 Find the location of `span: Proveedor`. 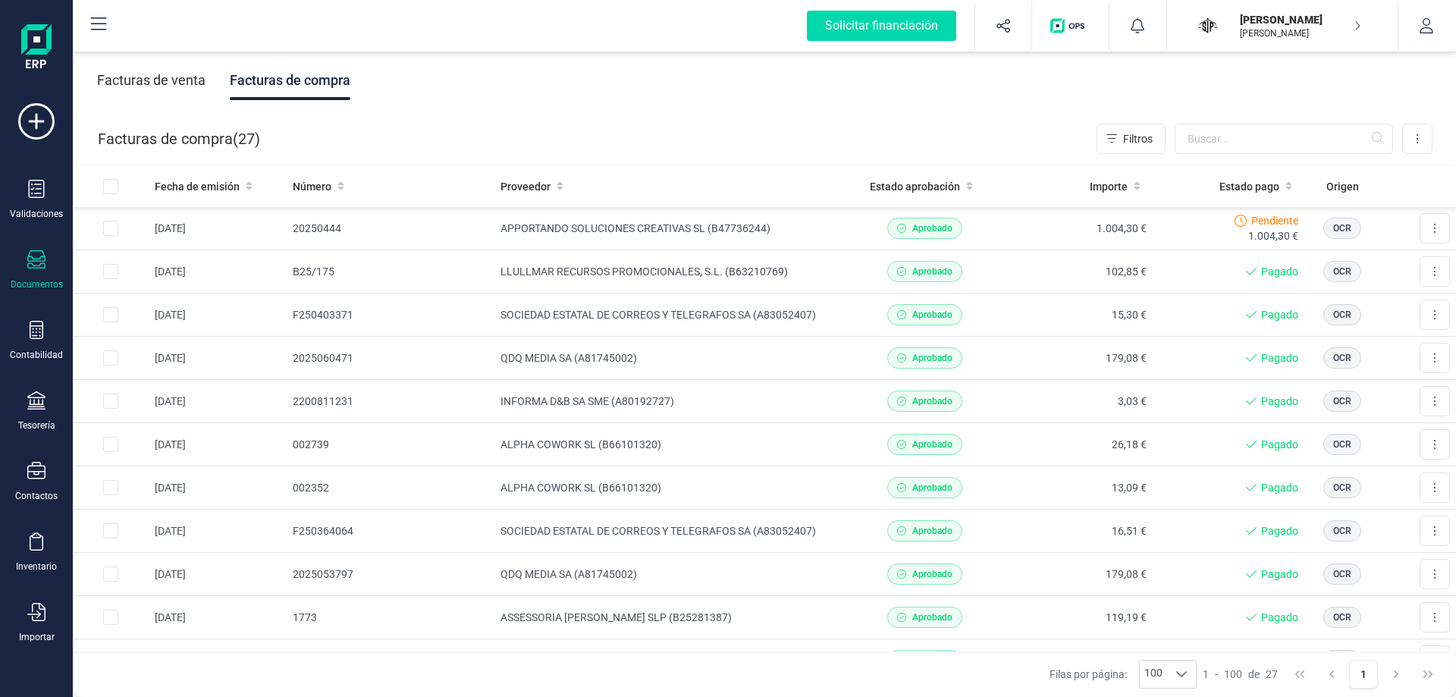

span: Proveedor is located at coordinates (525, 186).